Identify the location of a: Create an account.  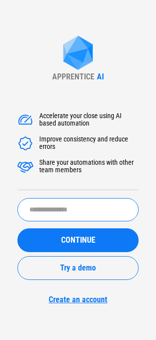
(78, 299).